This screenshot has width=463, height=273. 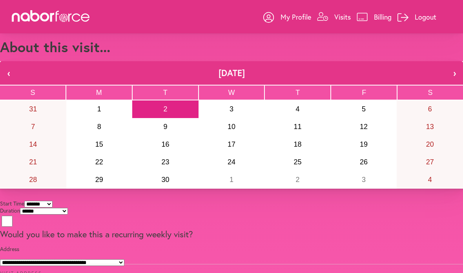 I want to click on abbr: September 4, 2025, so click(x=298, y=109).